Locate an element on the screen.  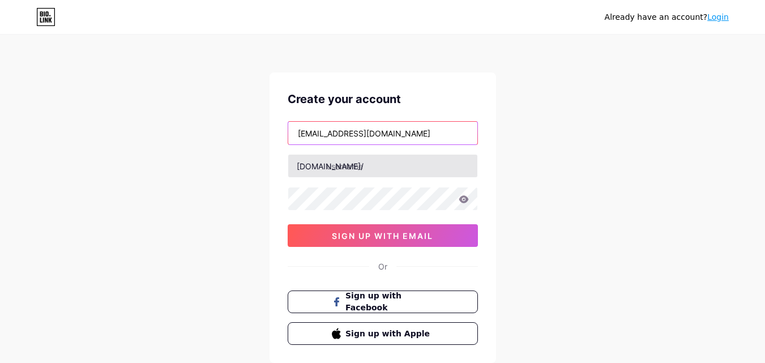
input: Email is located at coordinates (383, 133).